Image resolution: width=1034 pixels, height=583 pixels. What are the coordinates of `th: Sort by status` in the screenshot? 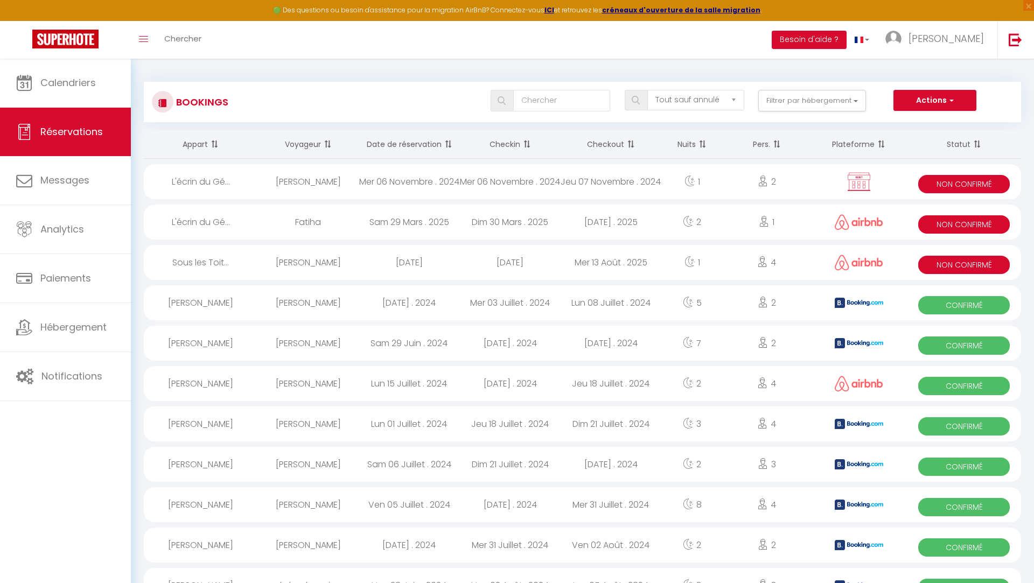 It's located at (964, 144).